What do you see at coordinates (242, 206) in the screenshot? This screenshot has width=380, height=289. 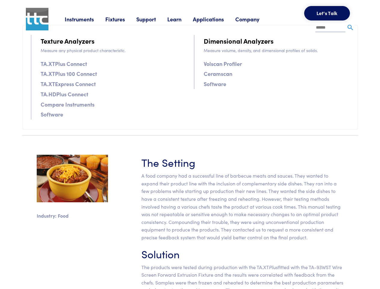 I see `p: A food company had a successful line of barbecue meats and sauces. They wanted to expand their pr...` at bounding box center [242, 206].